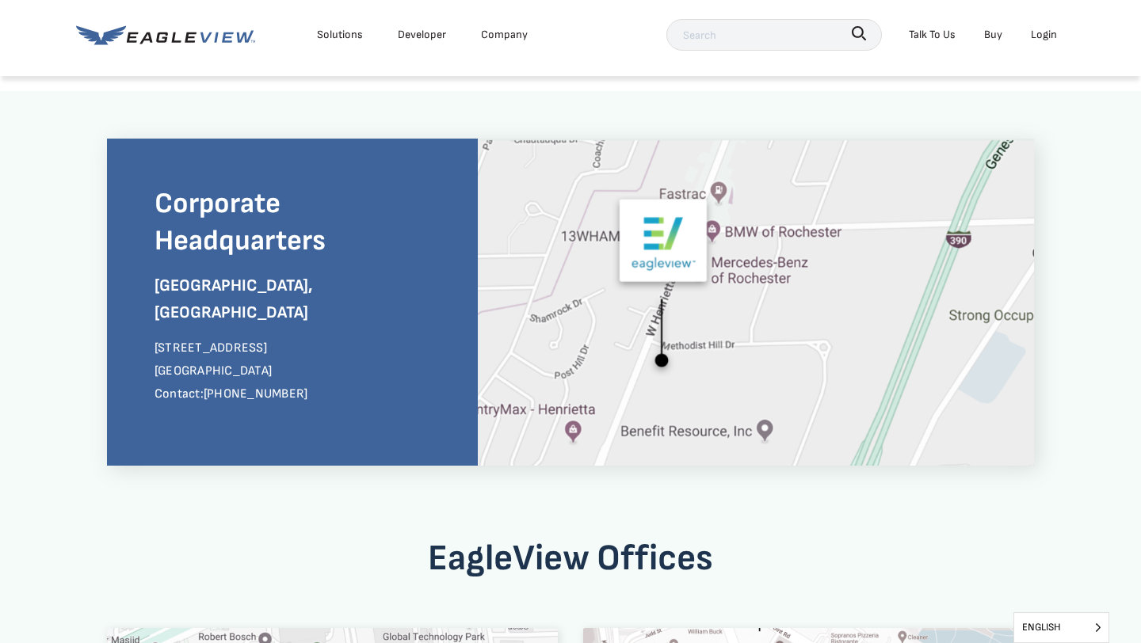  I want to click on a: Buy, so click(993, 34).